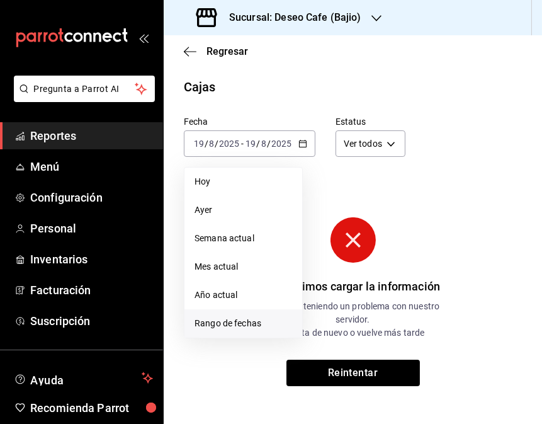 The image size is (542, 424). I want to click on button: Regresar, so click(216, 51).